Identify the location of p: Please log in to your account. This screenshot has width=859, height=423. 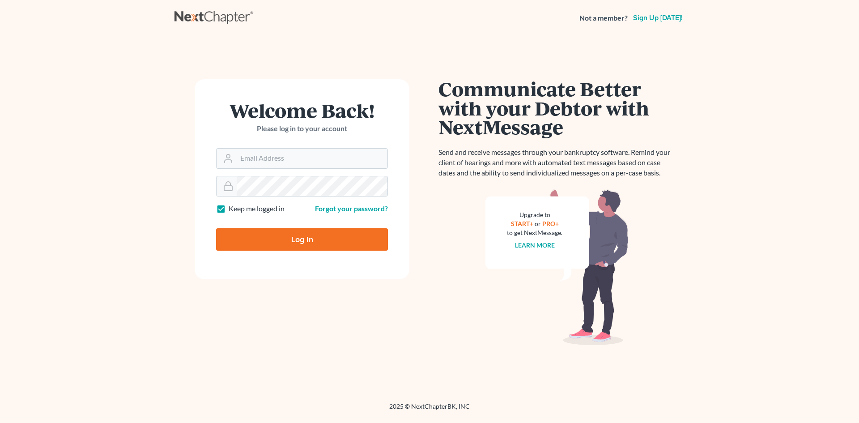
(302, 128).